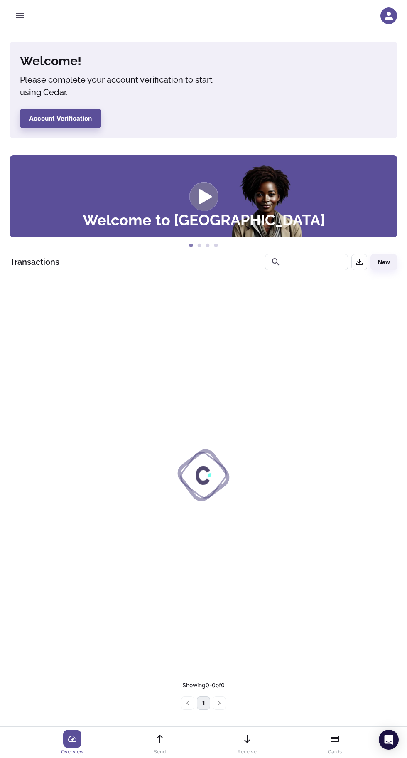 Image resolution: width=407 pixels, height=758 pixels. Describe the element at coordinates (204, 703) in the screenshot. I see `button: page 1` at that location.